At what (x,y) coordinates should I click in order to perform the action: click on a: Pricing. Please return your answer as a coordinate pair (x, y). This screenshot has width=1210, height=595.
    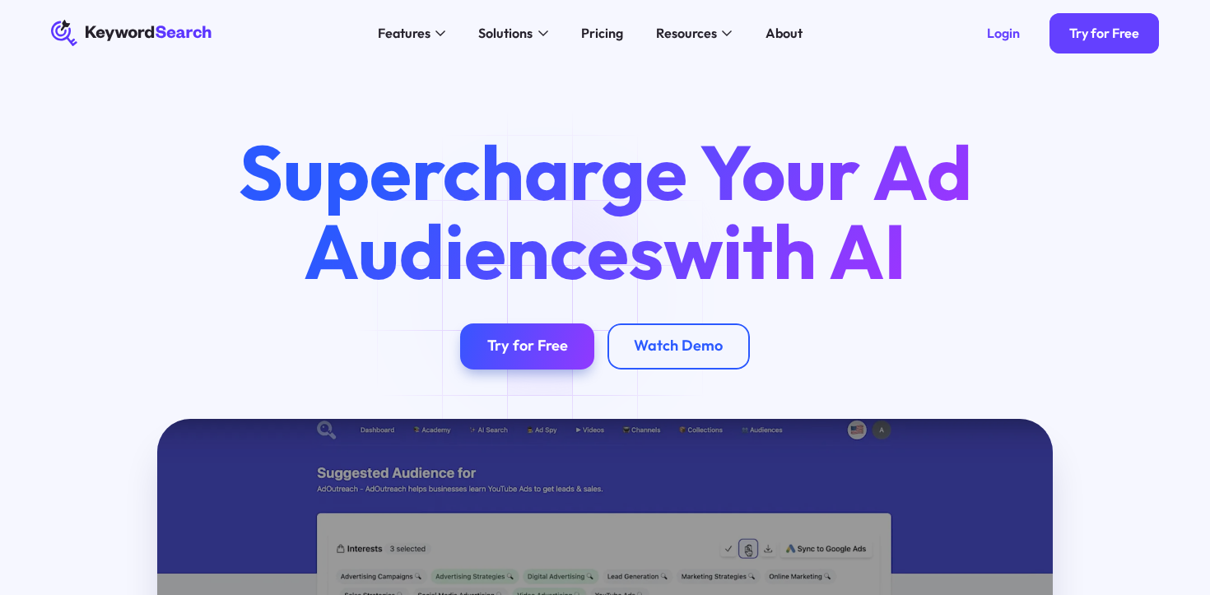
    Looking at the image, I should click on (602, 33).